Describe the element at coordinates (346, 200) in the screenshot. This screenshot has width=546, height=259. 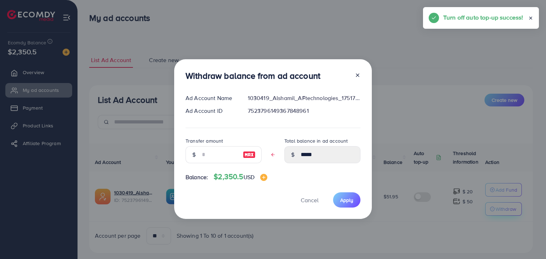
I see `span: Apply` at that location.